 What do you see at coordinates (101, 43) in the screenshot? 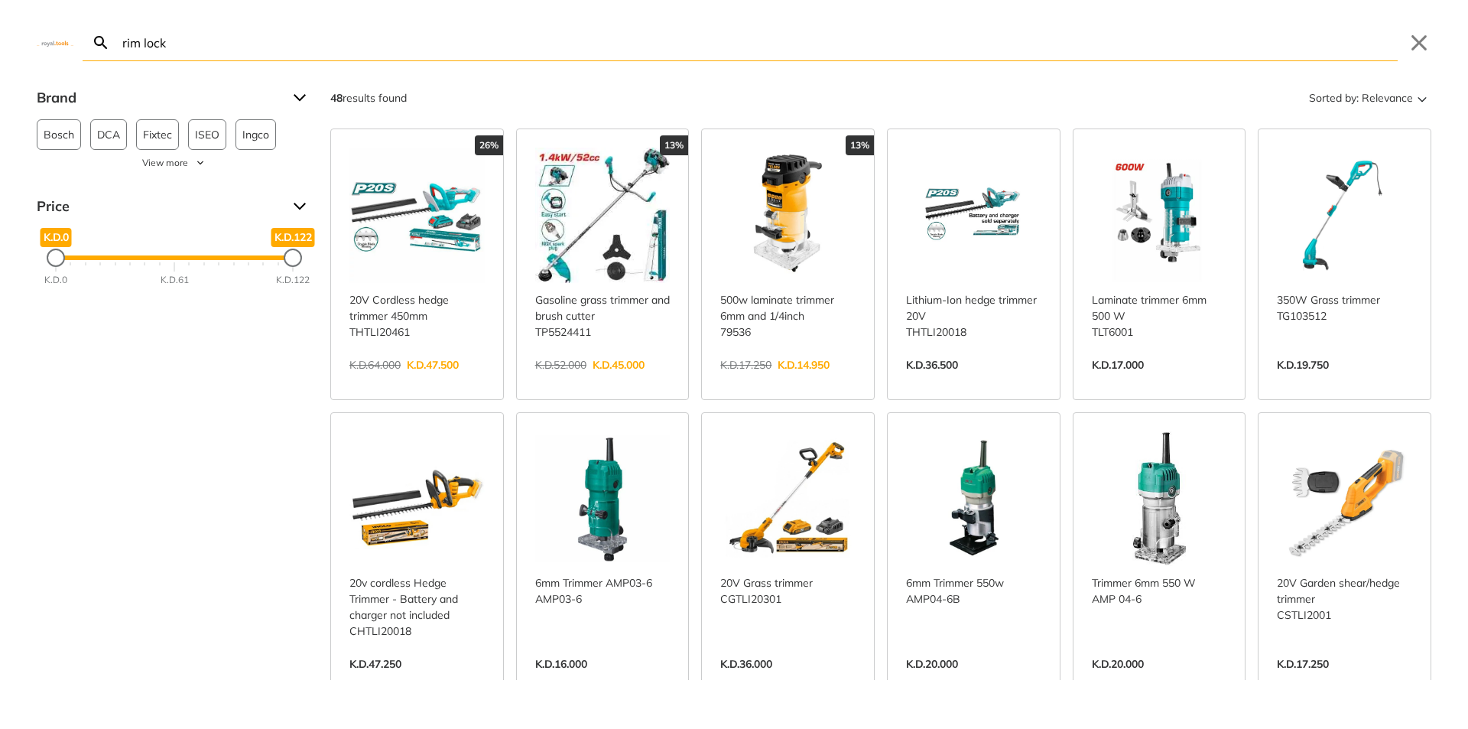
I see `svg: Search` at bounding box center [101, 43].